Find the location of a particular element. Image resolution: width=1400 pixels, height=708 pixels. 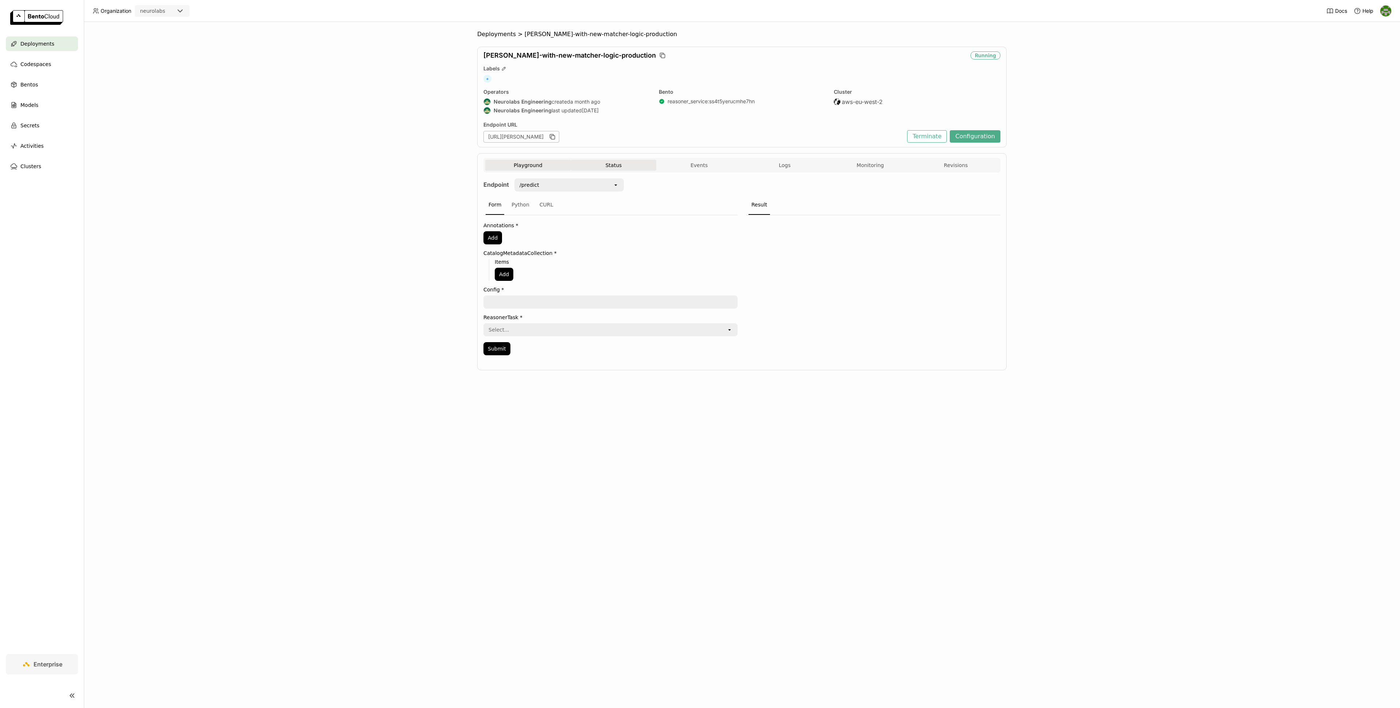

input: Selected /predict. is located at coordinates (540, 185).